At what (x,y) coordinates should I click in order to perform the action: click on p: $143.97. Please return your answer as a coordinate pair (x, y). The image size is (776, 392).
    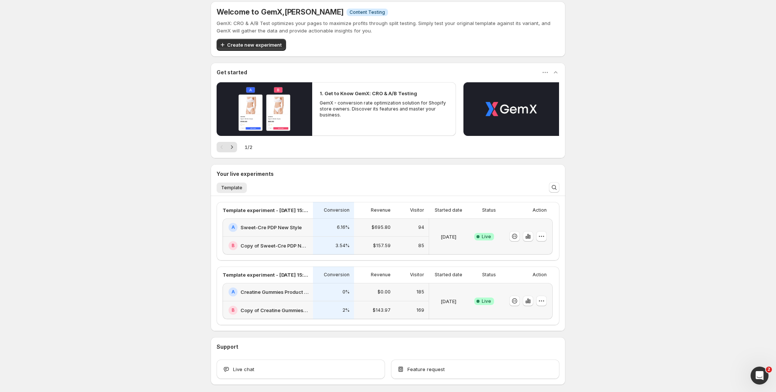
    Looking at the image, I should click on (381, 310).